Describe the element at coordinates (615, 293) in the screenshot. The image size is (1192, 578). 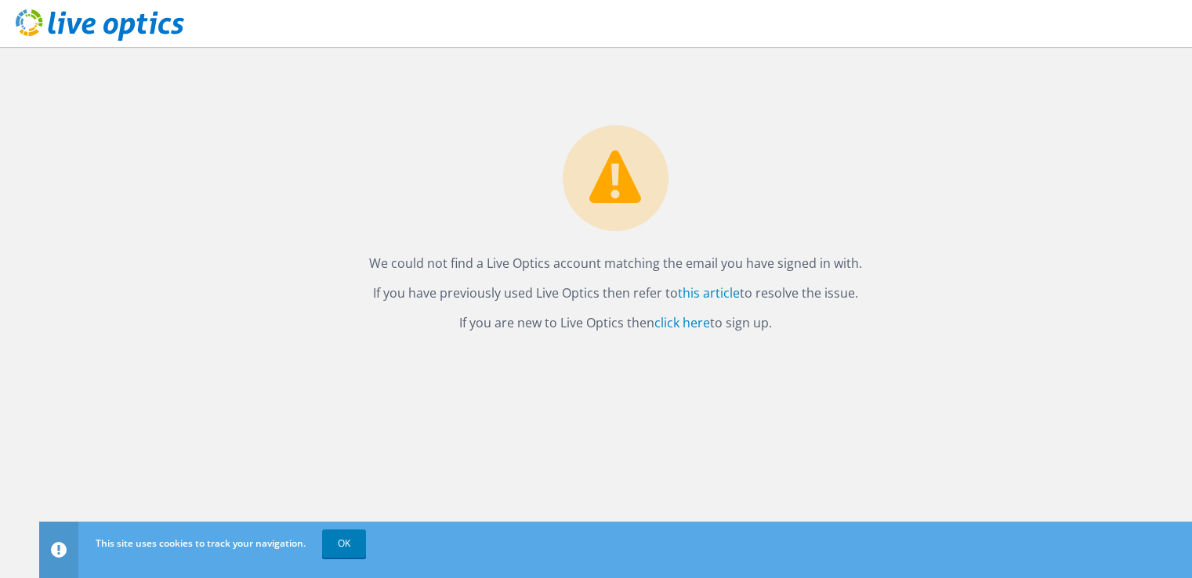
I see `p: If you have previously used Live Optics then refer to to resolve the issue.` at that location.